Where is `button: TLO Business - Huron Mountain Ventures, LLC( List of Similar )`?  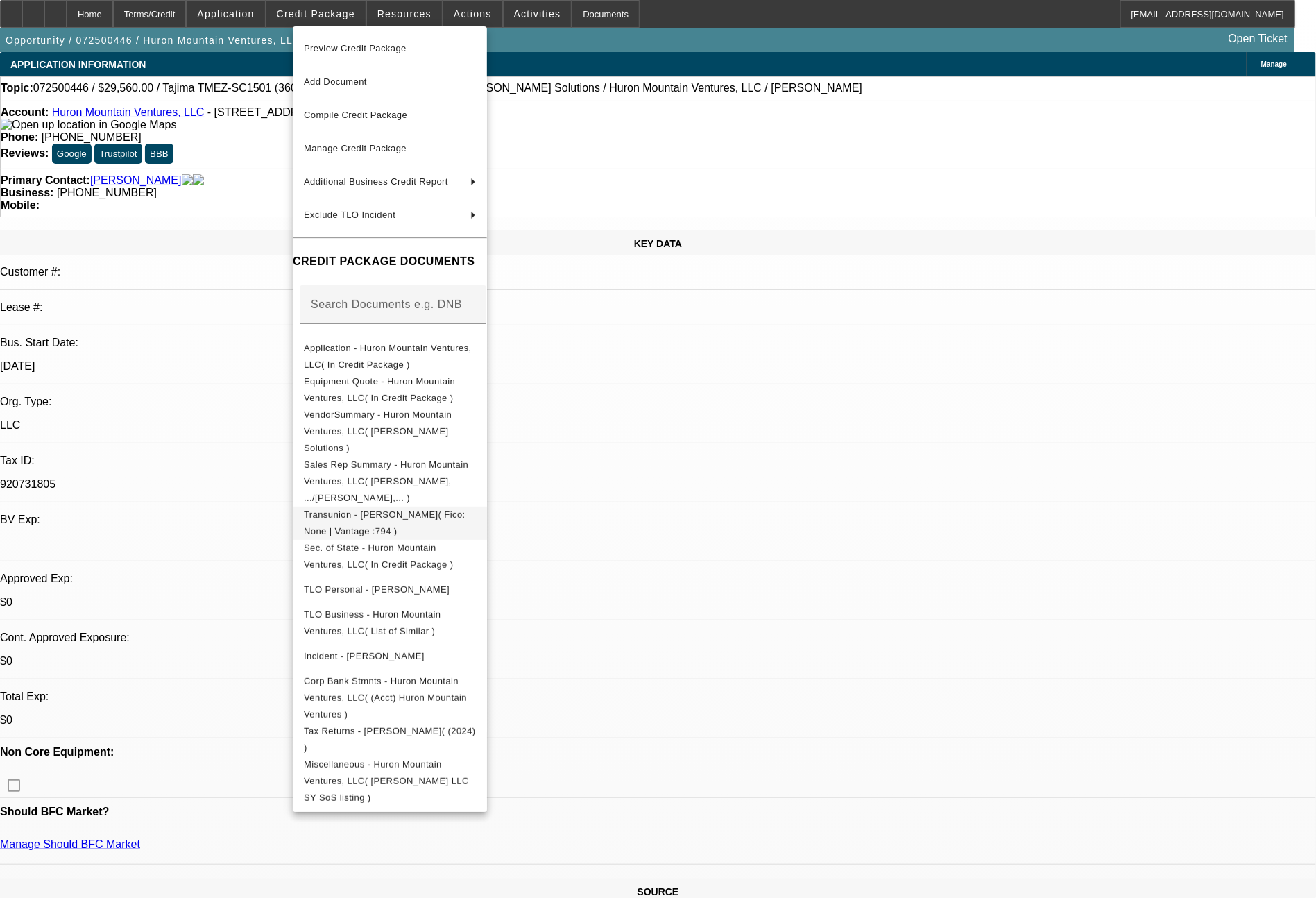
button: TLO Business - Huron Mountain Ventures, LLC( List of Similar ) is located at coordinates (390, 623).